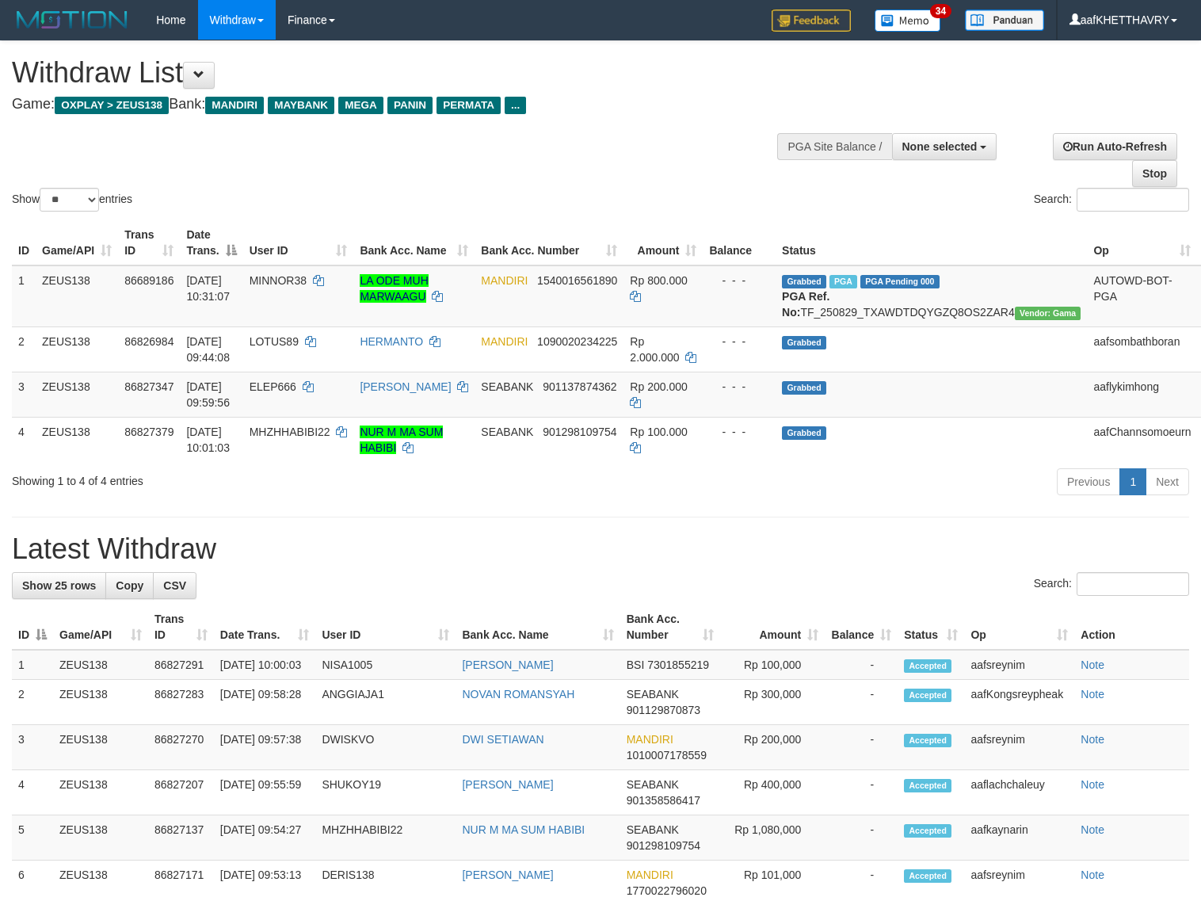  I want to click on span: Copy 901137874362 to clipboard, so click(579, 387).